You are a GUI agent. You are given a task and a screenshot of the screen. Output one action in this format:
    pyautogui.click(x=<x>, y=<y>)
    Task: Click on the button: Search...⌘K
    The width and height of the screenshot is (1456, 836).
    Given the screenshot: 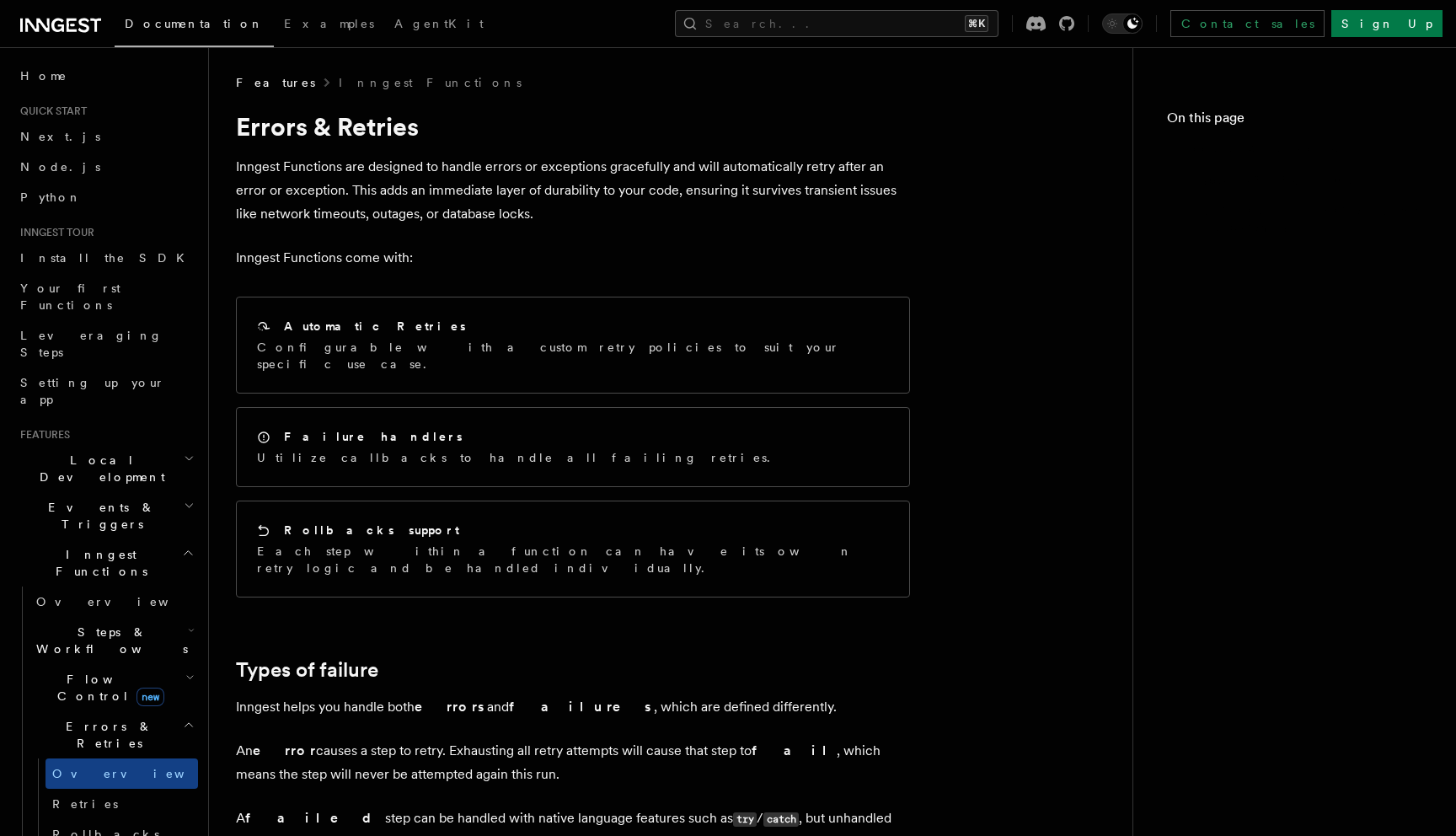 What is the action you would take?
    pyautogui.click(x=837, y=23)
    